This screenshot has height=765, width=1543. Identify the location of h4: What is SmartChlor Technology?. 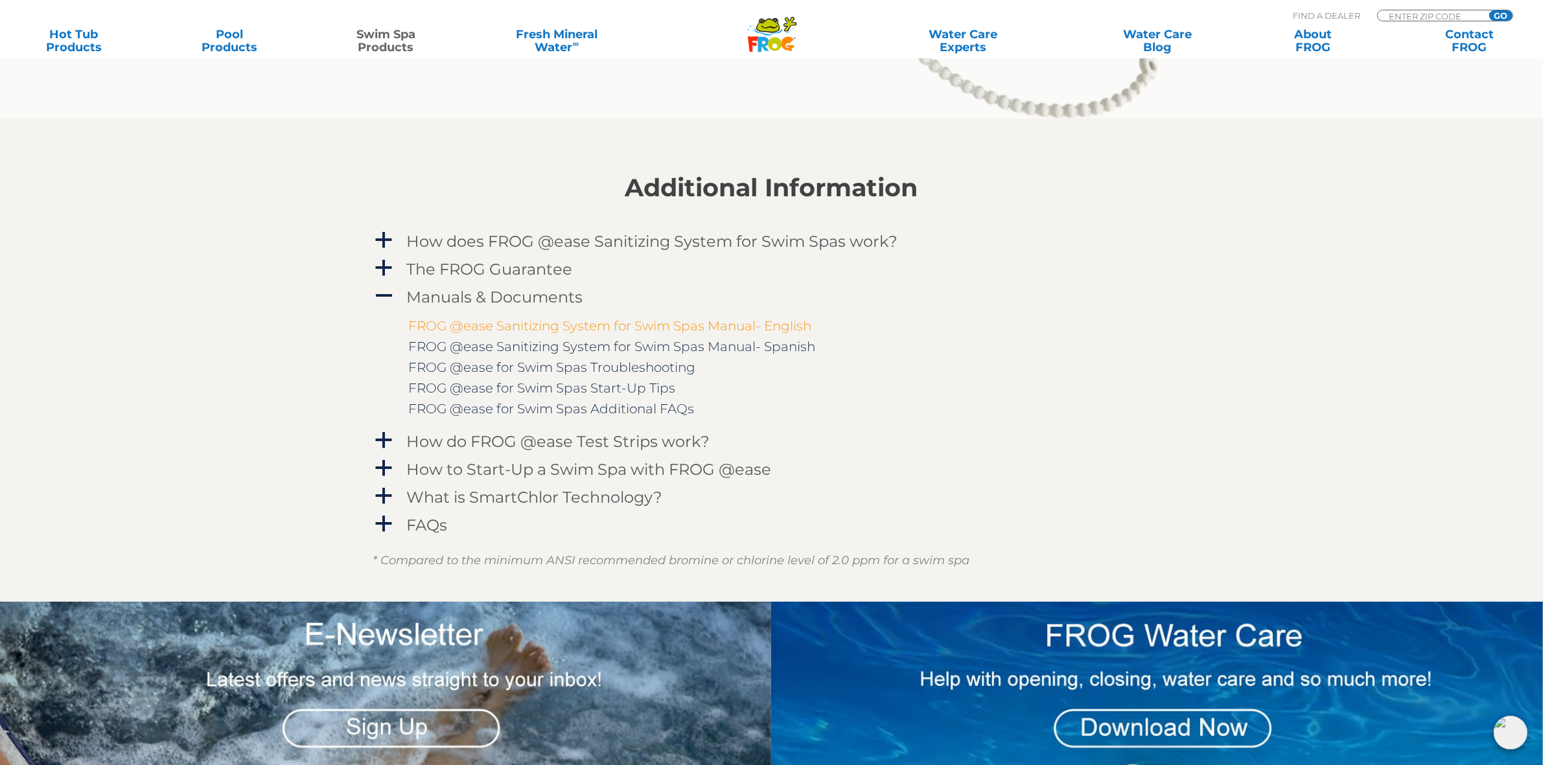
(535, 497).